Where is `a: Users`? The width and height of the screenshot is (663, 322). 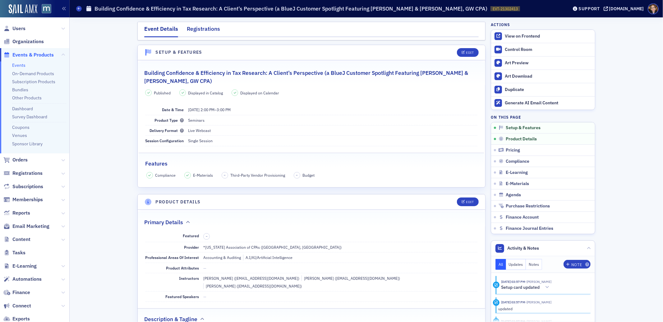 a: Users is located at coordinates (14, 29).